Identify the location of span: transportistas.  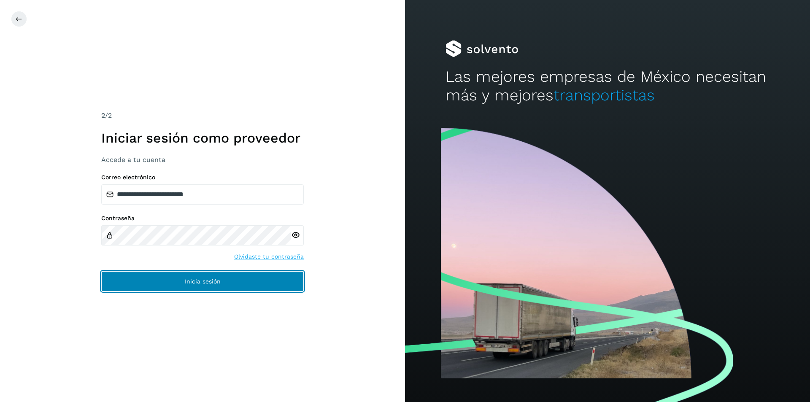
(604, 95).